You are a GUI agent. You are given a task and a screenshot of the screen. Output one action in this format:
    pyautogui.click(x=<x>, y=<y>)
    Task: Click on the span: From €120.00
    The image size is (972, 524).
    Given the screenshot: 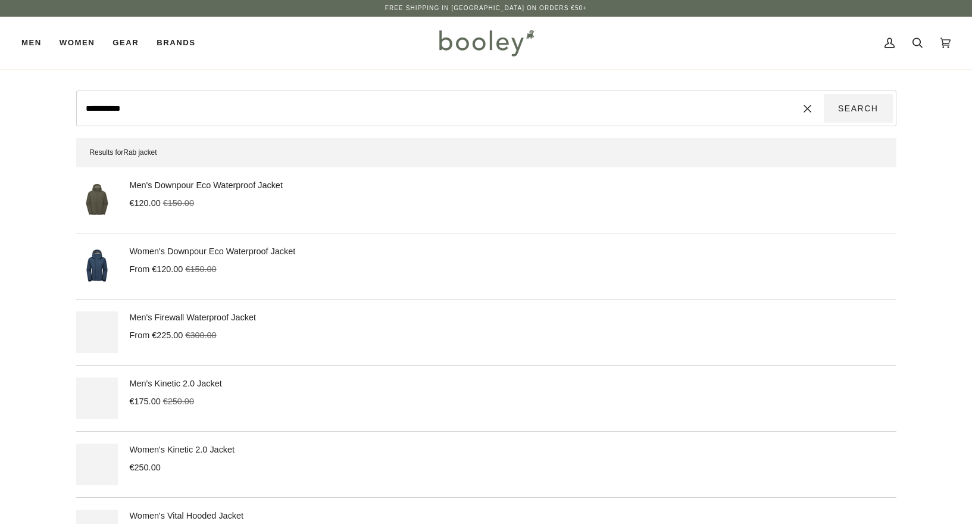 What is the action you would take?
    pyautogui.click(x=157, y=269)
    